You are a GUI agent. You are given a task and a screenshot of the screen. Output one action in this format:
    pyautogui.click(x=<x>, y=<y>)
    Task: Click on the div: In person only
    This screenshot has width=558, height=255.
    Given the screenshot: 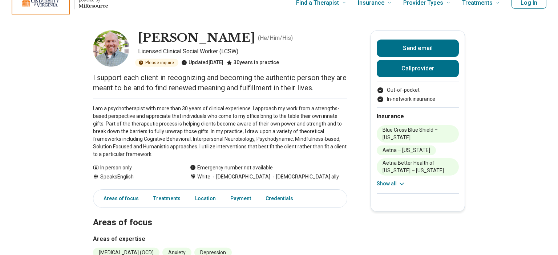 What is the action you would take?
    pyautogui.click(x=134, y=168)
    